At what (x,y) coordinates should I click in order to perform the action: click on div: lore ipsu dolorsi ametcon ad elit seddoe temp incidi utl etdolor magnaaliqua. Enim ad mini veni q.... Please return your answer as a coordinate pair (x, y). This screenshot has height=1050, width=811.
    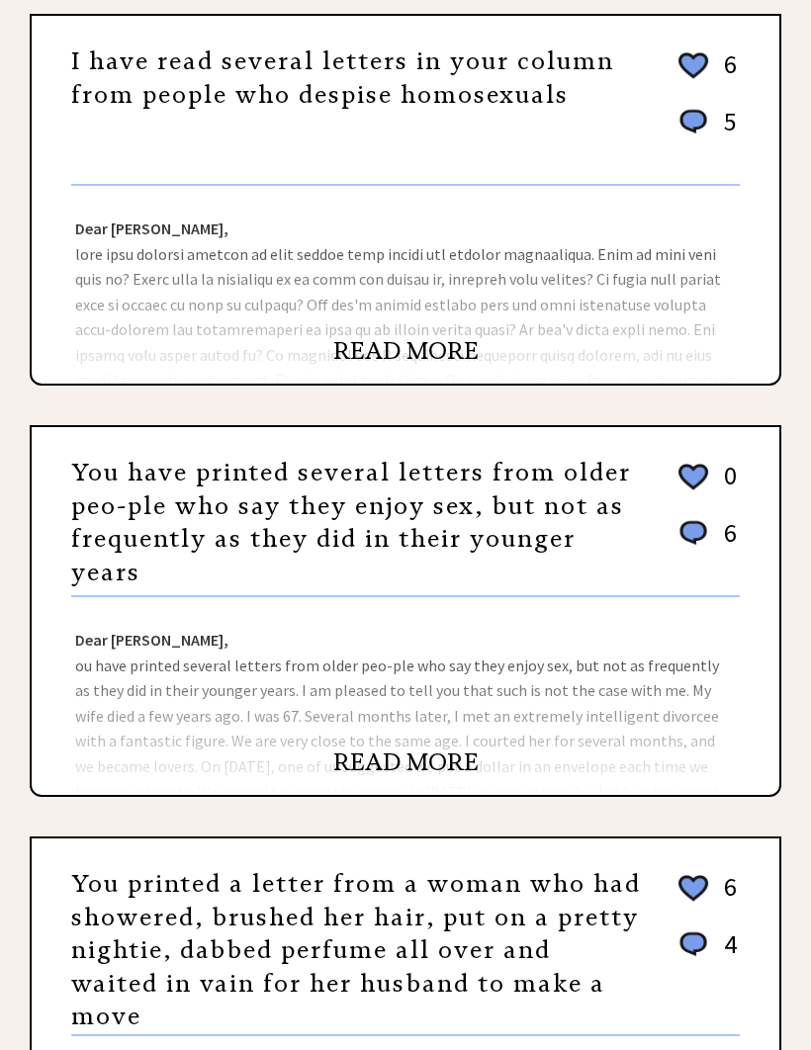
    Looking at the image, I should click on (405, 285).